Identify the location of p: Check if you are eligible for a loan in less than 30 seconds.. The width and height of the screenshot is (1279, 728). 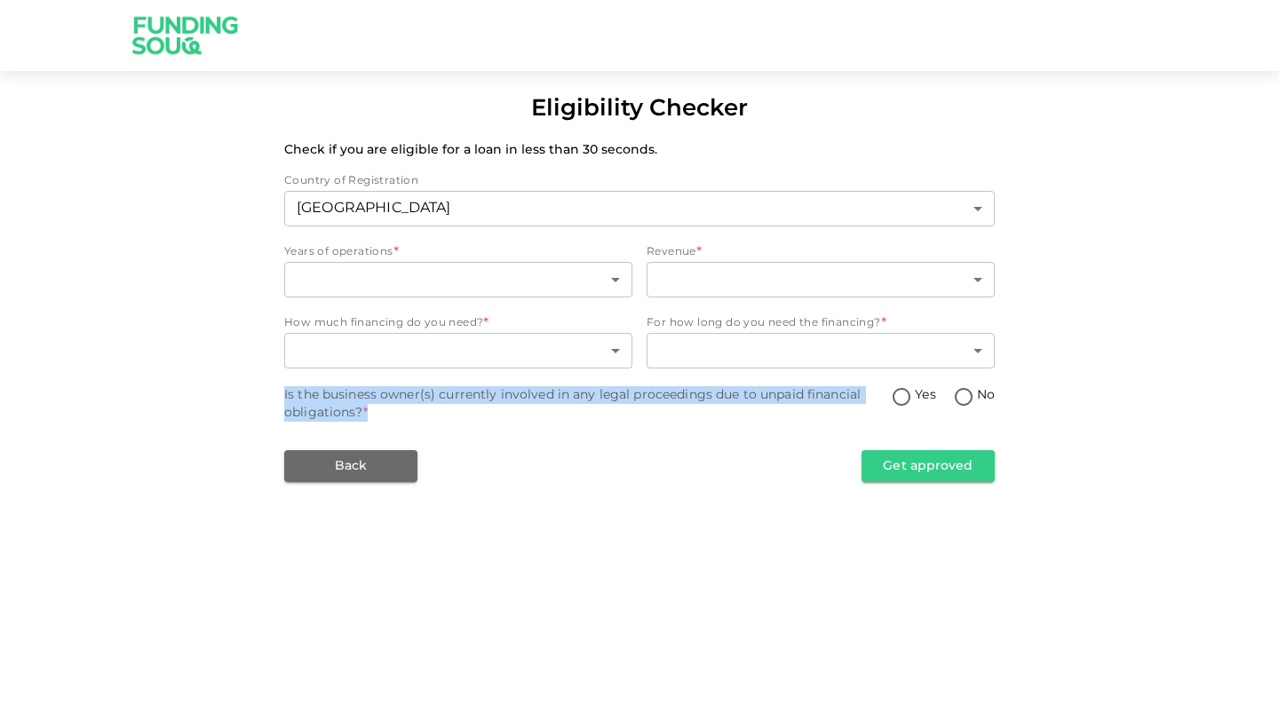
(640, 150).